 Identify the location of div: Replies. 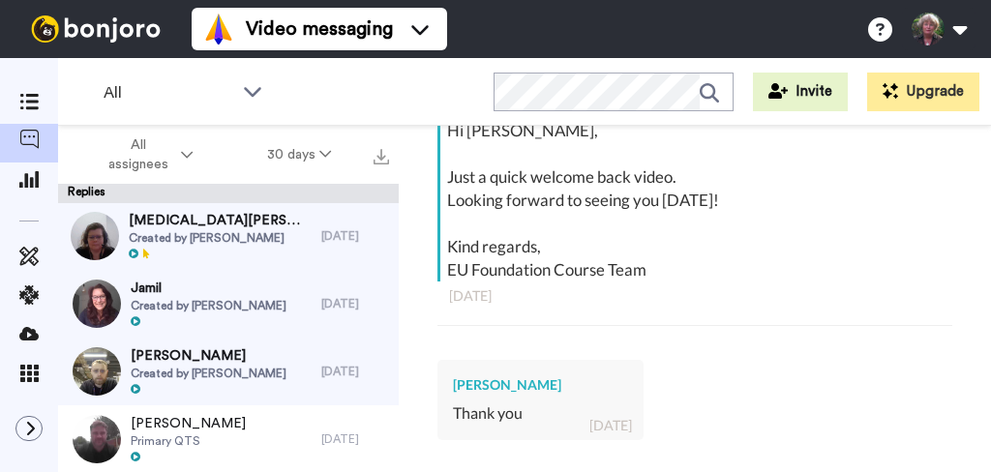
(228, 194).